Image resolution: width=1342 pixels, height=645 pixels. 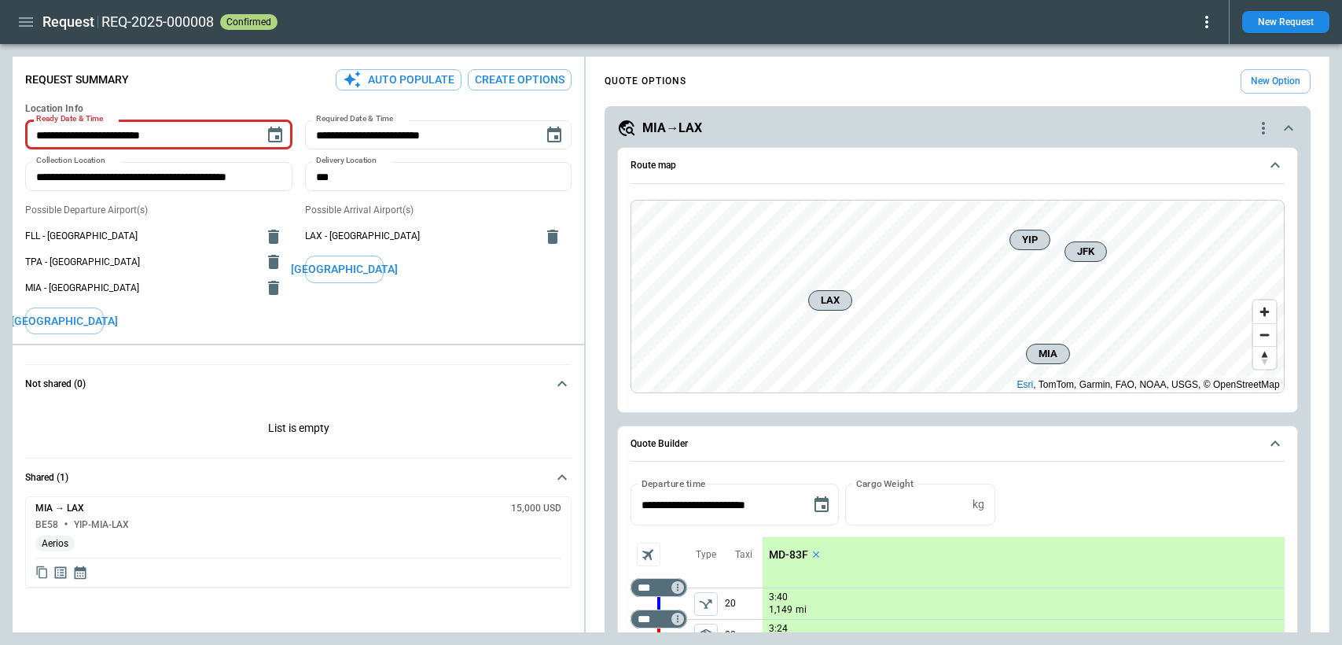 I want to click on h6: Quote Builder, so click(x=659, y=443).